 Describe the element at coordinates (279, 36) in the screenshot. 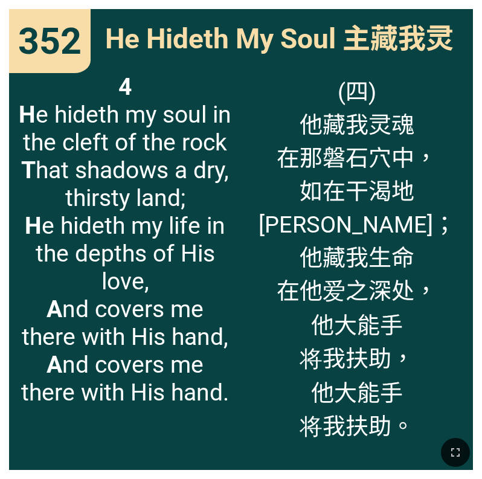

I see `span: He Hideth My Soul 主藏我灵` at that location.